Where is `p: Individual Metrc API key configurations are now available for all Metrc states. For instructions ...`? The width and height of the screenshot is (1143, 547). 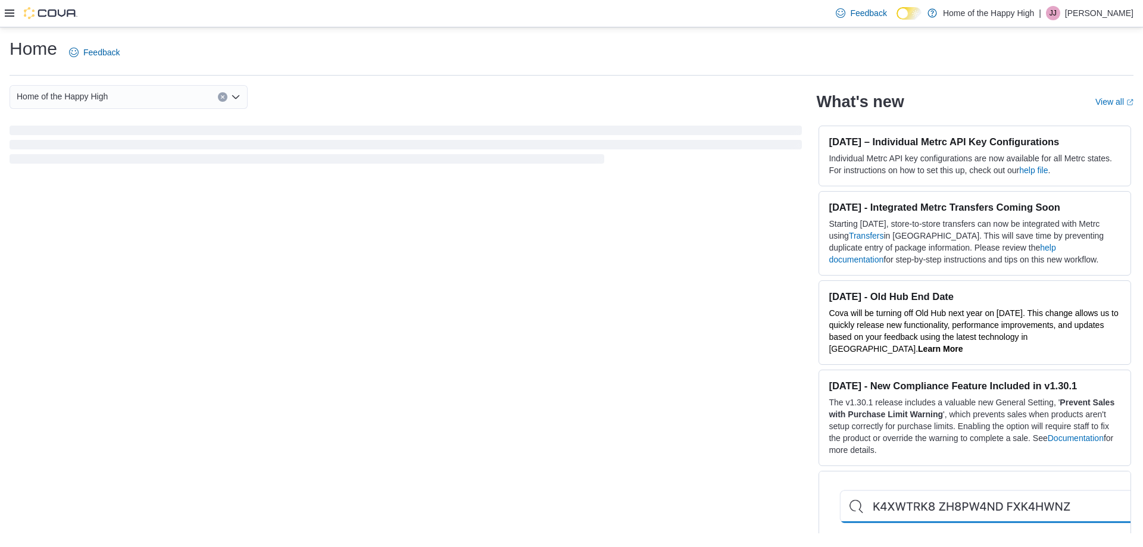
p: Individual Metrc API key configurations are now available for all Metrc states. For instructions ... is located at coordinates (974, 164).